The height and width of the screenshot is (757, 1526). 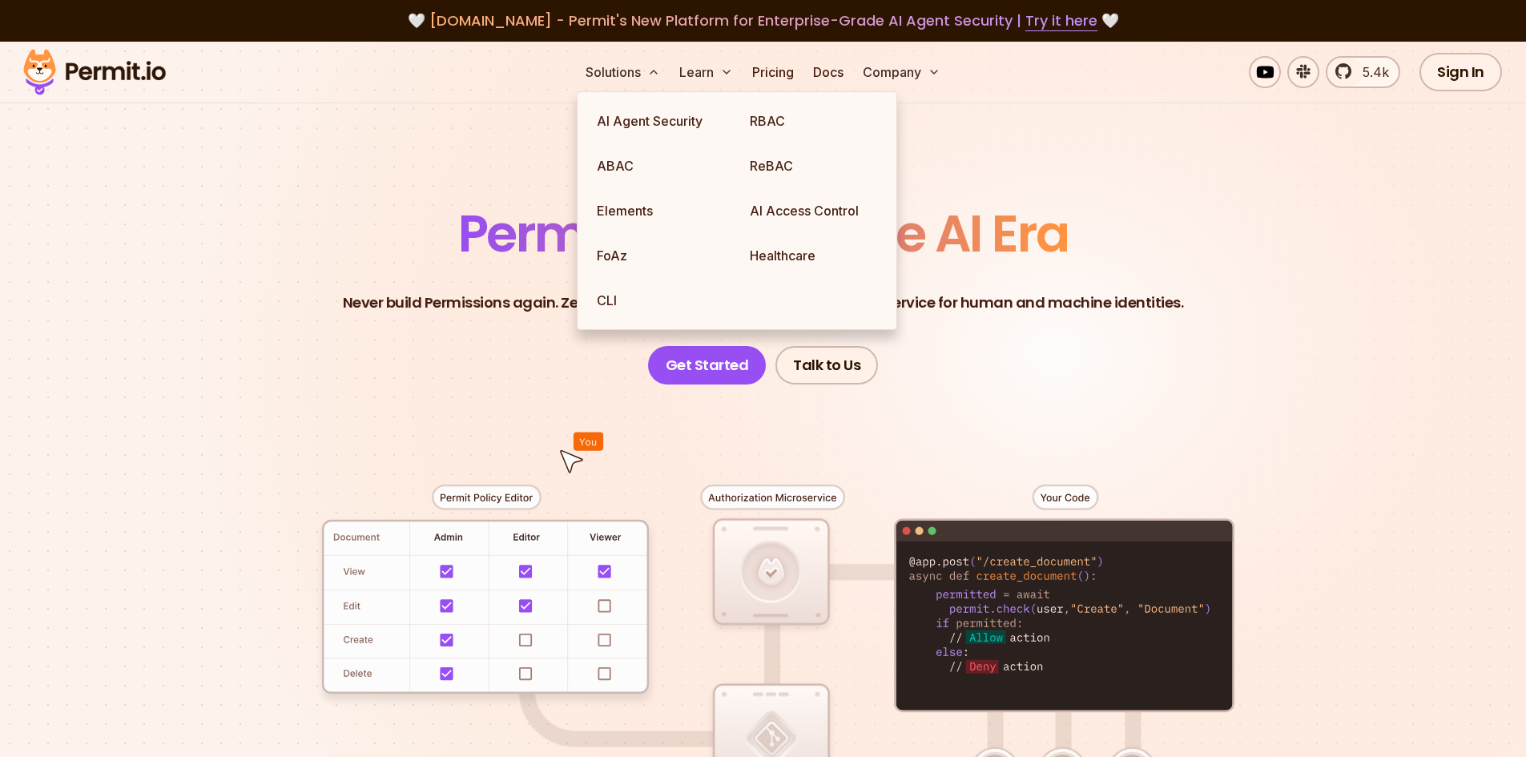 What do you see at coordinates (622, 72) in the screenshot?
I see `button: Solutions` at bounding box center [622, 72].